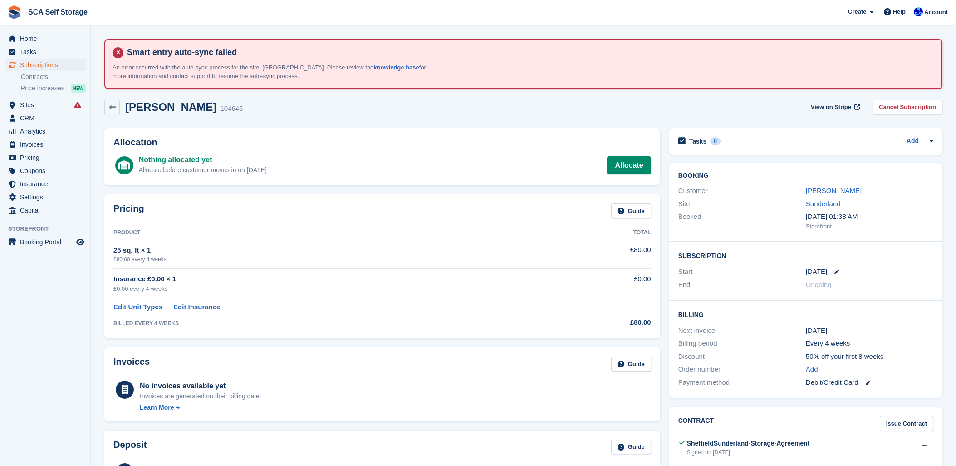  Describe the element at coordinates (53, 88) in the screenshot. I see `a: Price increases NEW` at that location.